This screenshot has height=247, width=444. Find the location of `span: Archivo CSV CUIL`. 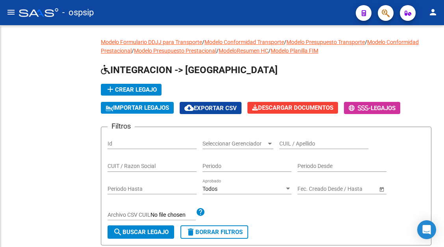

span: Archivo CSV CUIL is located at coordinates (129, 215).